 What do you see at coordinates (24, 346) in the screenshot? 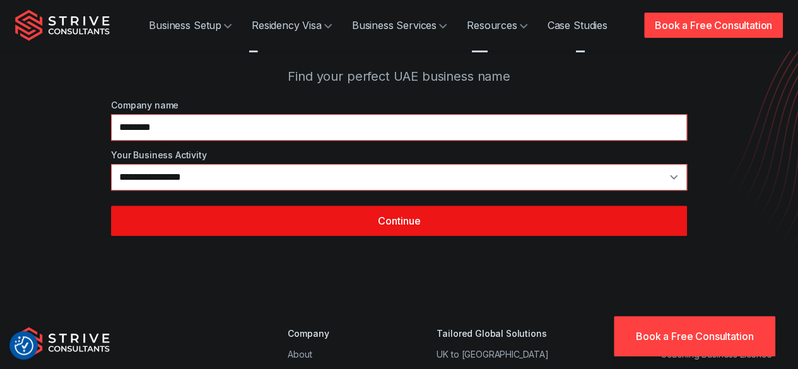
I see `img: Revisit consent button` at bounding box center [24, 346].